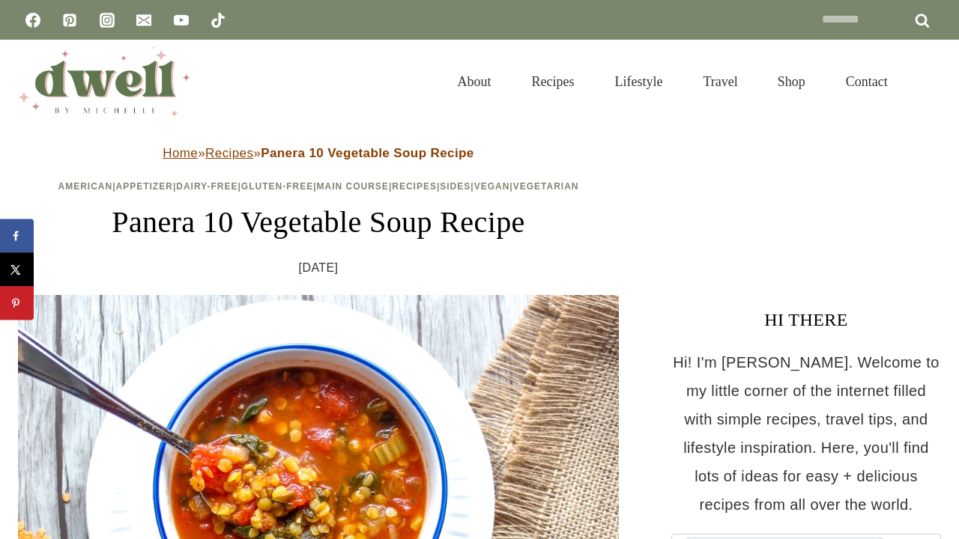 This screenshot has height=539, width=959. What do you see at coordinates (318, 222) in the screenshot?
I see `h1: Panera 10 Vegetable Soup Recipe` at bounding box center [318, 222].